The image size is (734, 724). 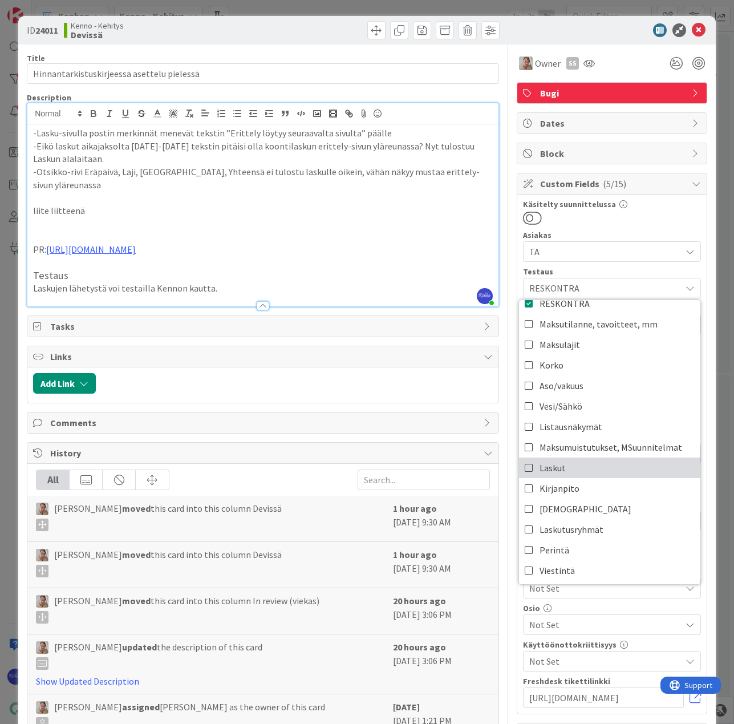 What do you see at coordinates (263, 74) in the screenshot?
I see `input: type card name here...` at bounding box center [263, 74].